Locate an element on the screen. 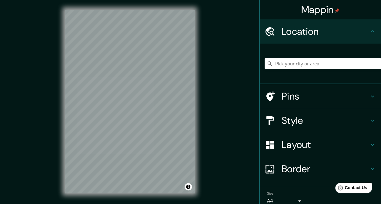 This screenshot has width=381, height=204. h4: Location is located at coordinates (325, 32).